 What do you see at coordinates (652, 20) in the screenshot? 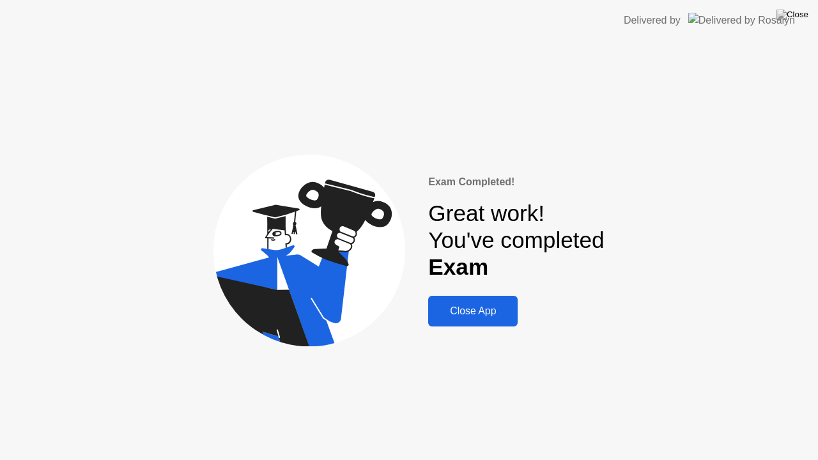
I see `div: Delivered by` at bounding box center [652, 20].